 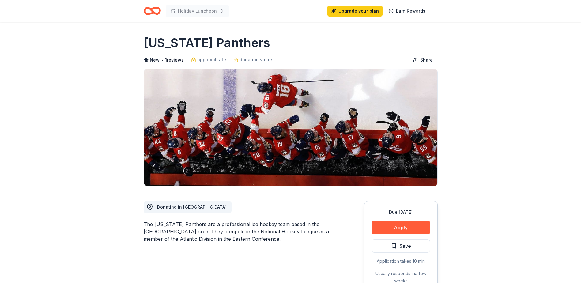 What do you see at coordinates (401, 246) in the screenshot?
I see `button: Save` at bounding box center [401, 246].